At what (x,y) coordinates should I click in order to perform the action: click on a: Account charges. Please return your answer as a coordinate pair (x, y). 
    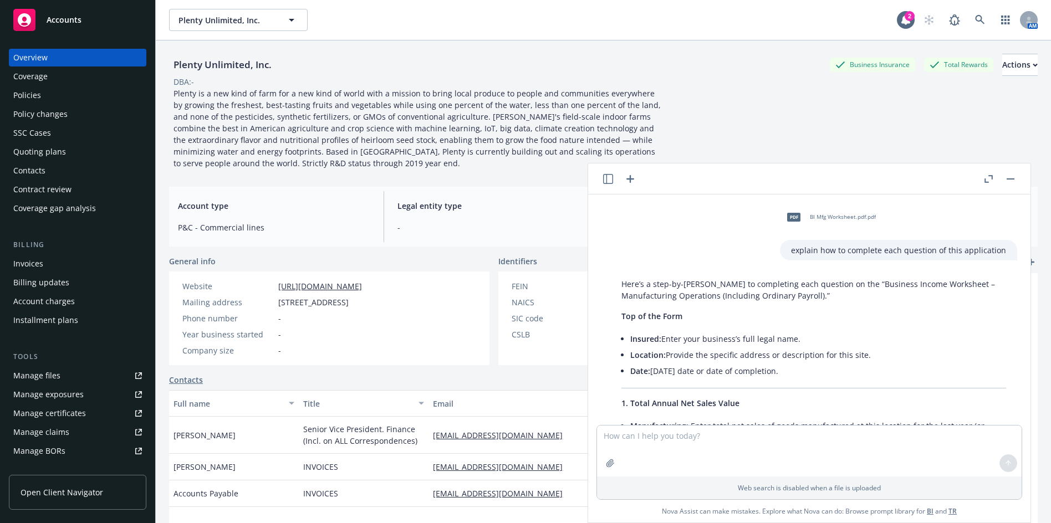
    Looking at the image, I should click on (78, 302).